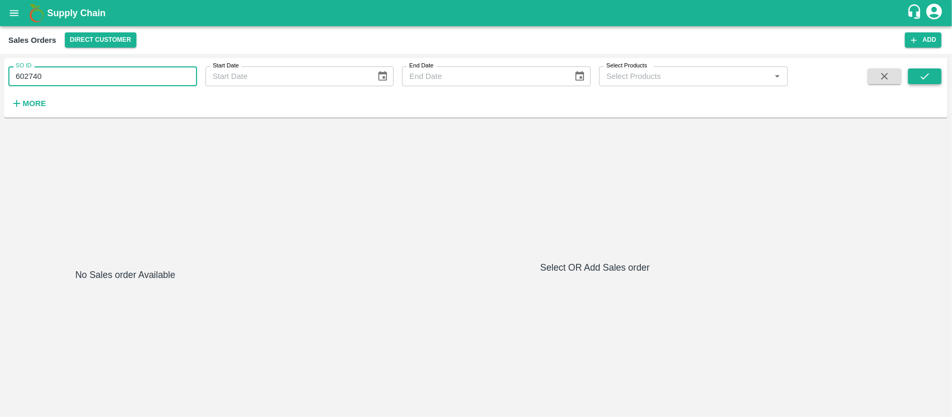 Image resolution: width=952 pixels, height=417 pixels. I want to click on h6: No Sales order Available, so click(125, 338).